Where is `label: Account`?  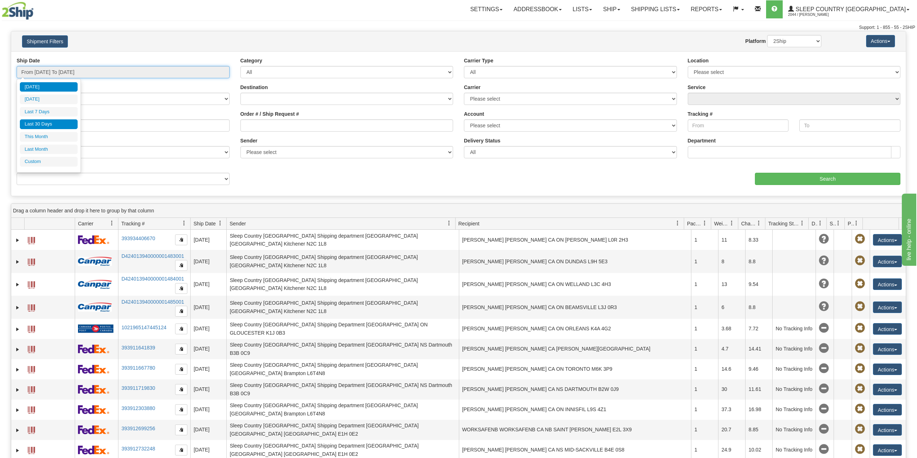 label: Account is located at coordinates (474, 114).